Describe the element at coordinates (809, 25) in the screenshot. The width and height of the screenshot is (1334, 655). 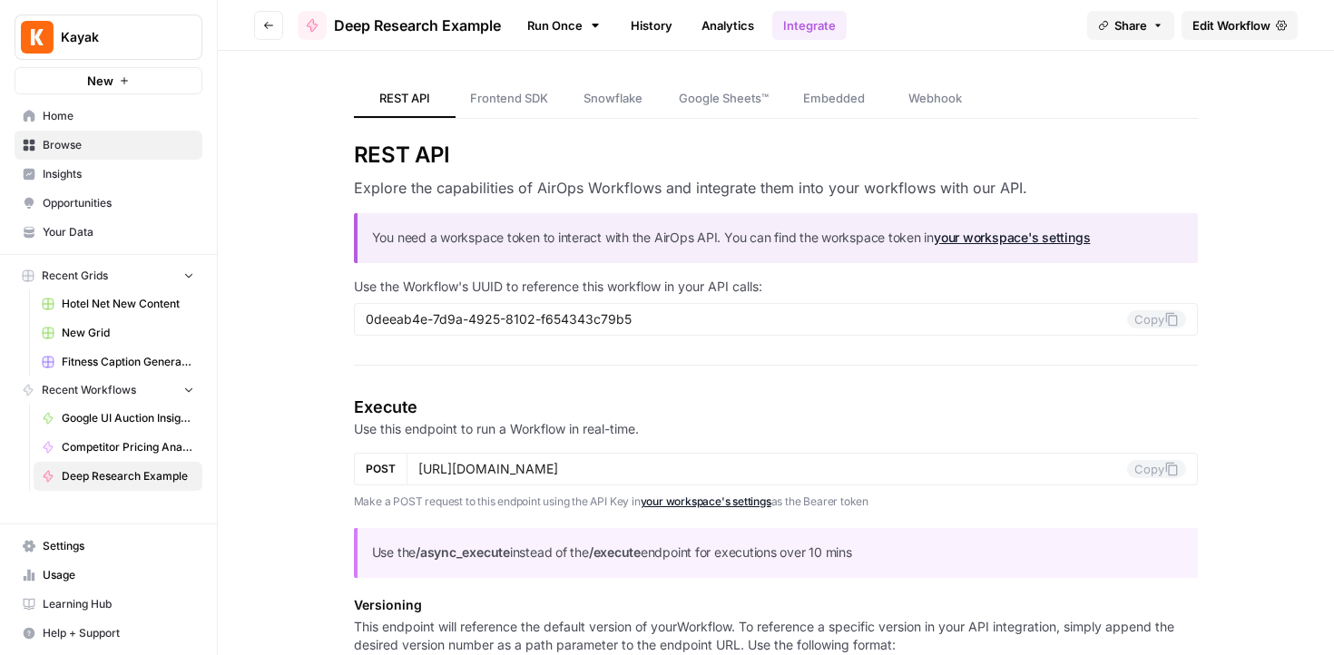
I see `a: Integrate` at that location.